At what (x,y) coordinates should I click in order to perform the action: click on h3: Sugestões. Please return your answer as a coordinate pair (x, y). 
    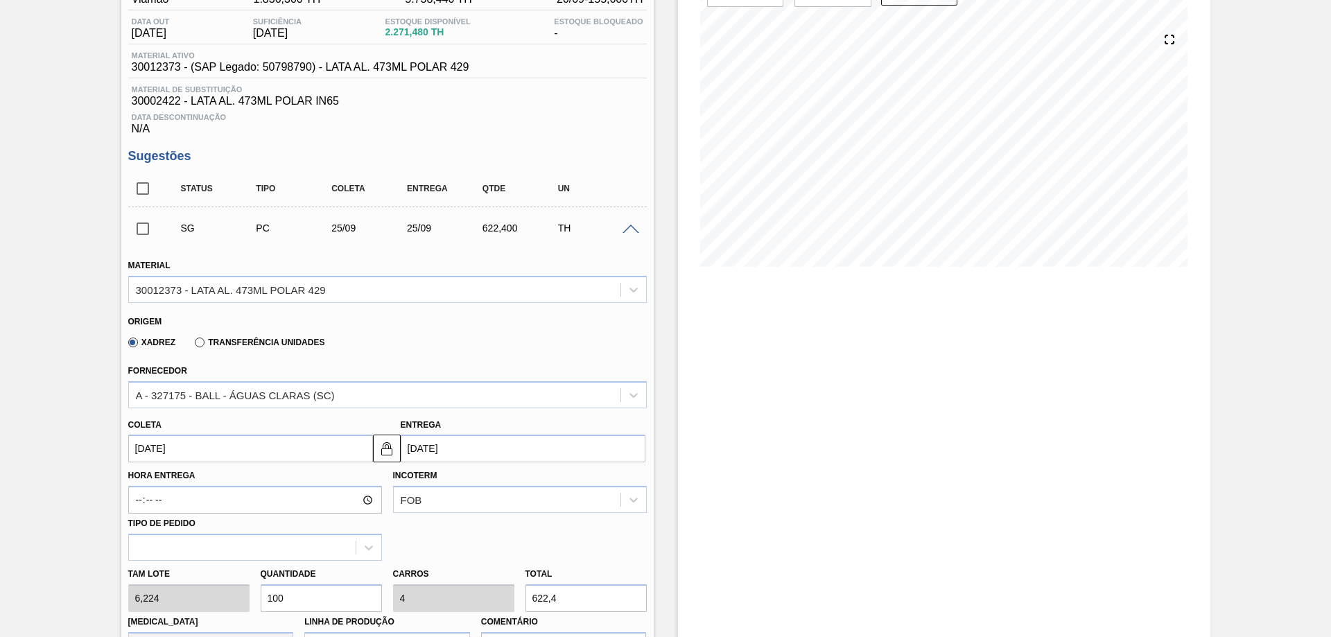
    Looking at the image, I should click on (388, 156).